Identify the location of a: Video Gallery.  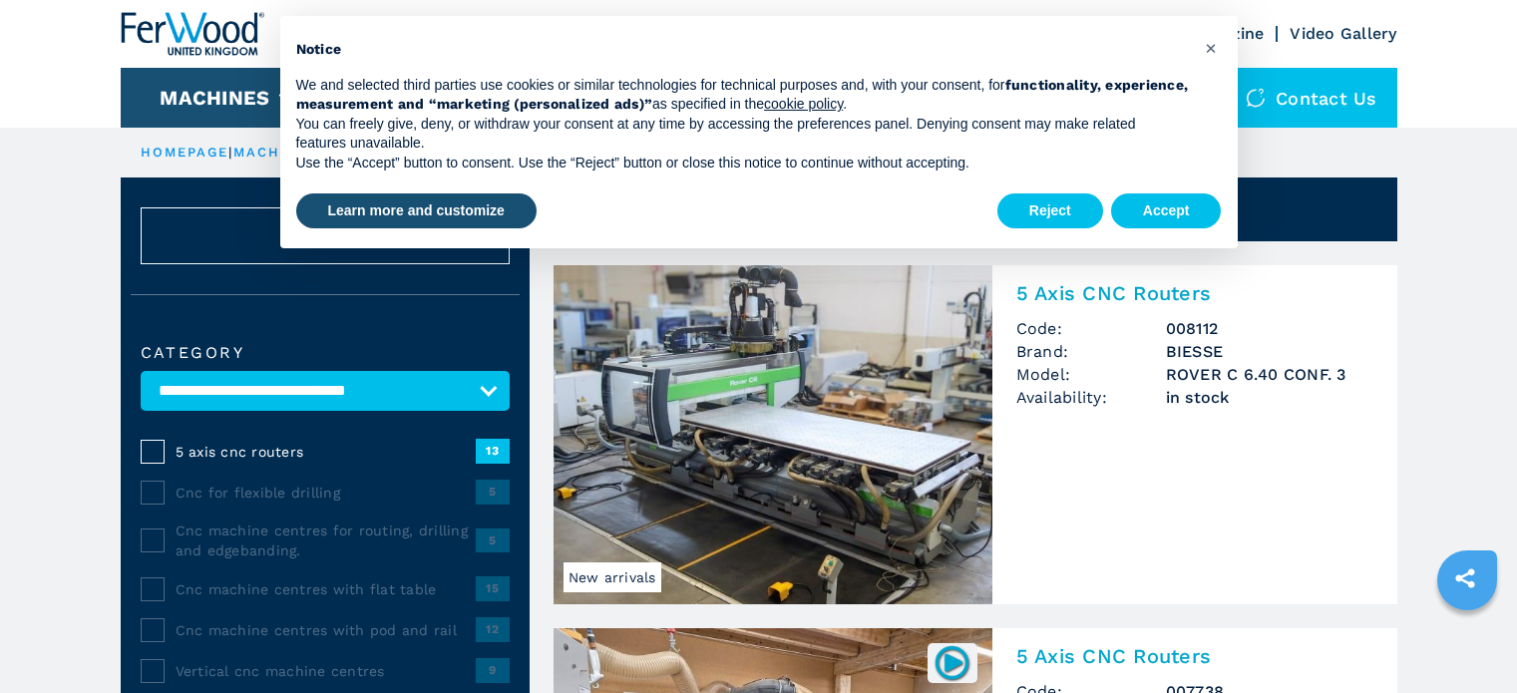
(1343, 33).